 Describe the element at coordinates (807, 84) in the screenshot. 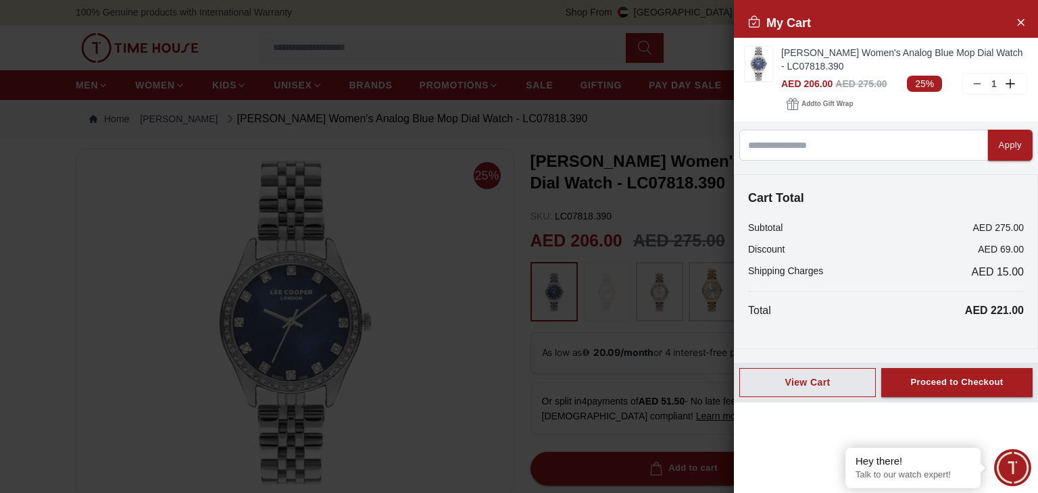

I see `span: AED 206.00` at that location.